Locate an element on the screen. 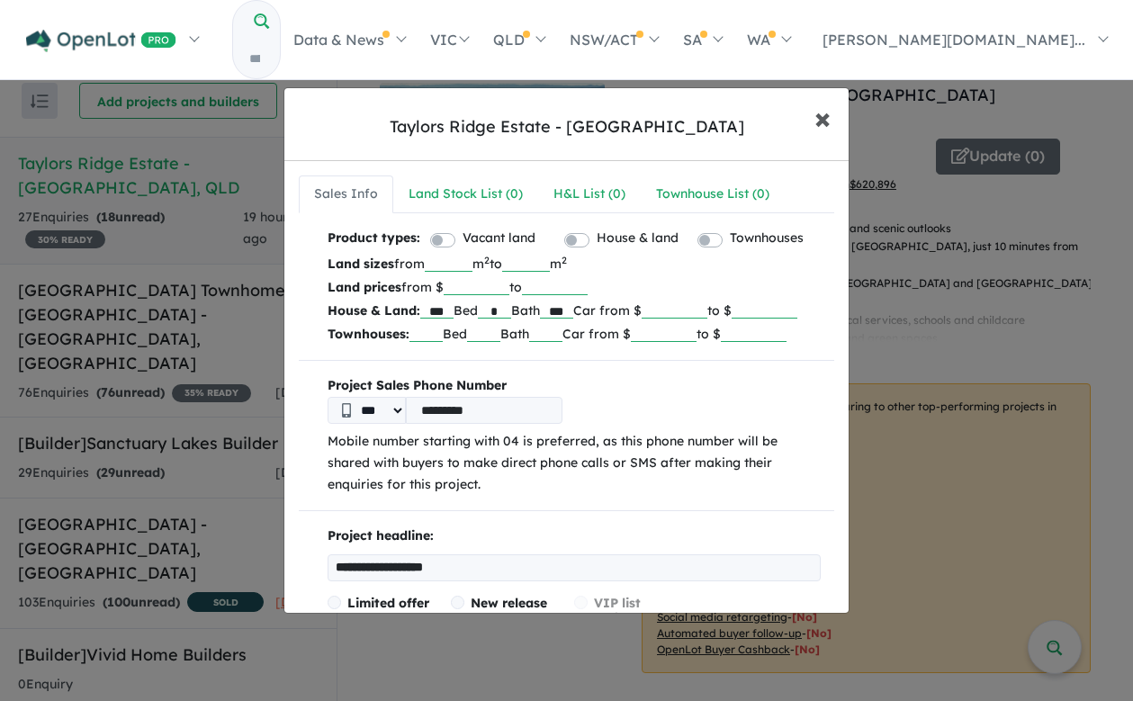  span: Limited offer is located at coordinates (388, 603).